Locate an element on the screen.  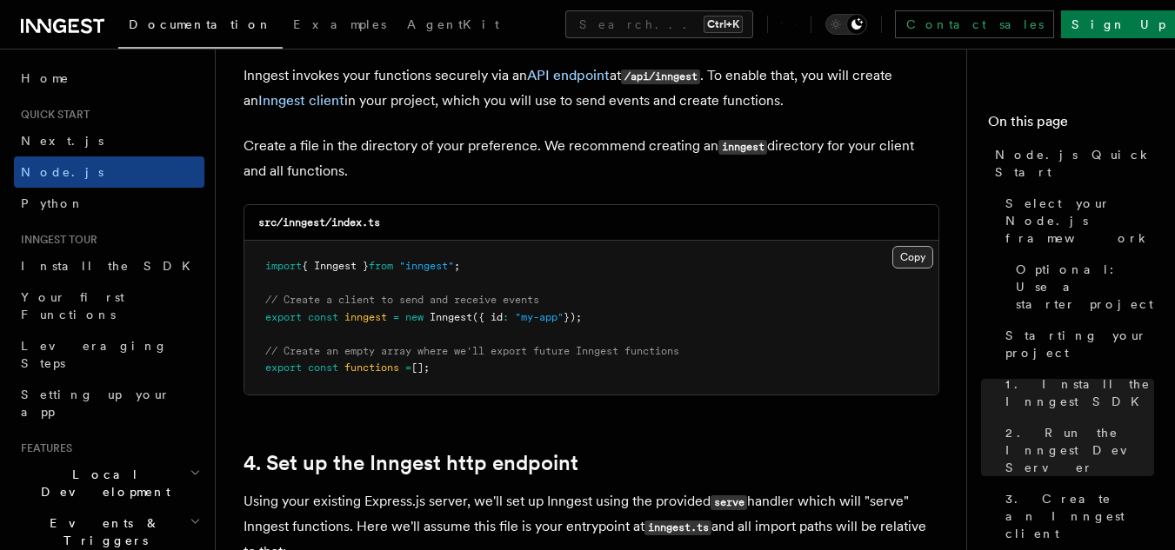
span: 1. Install the Inngest SDK is located at coordinates (1079, 393).